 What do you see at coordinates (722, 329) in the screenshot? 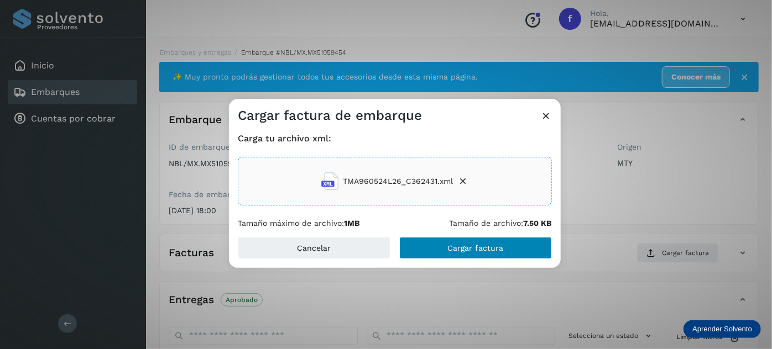
I see `div: Aprender Solvento` at bounding box center [722, 329].